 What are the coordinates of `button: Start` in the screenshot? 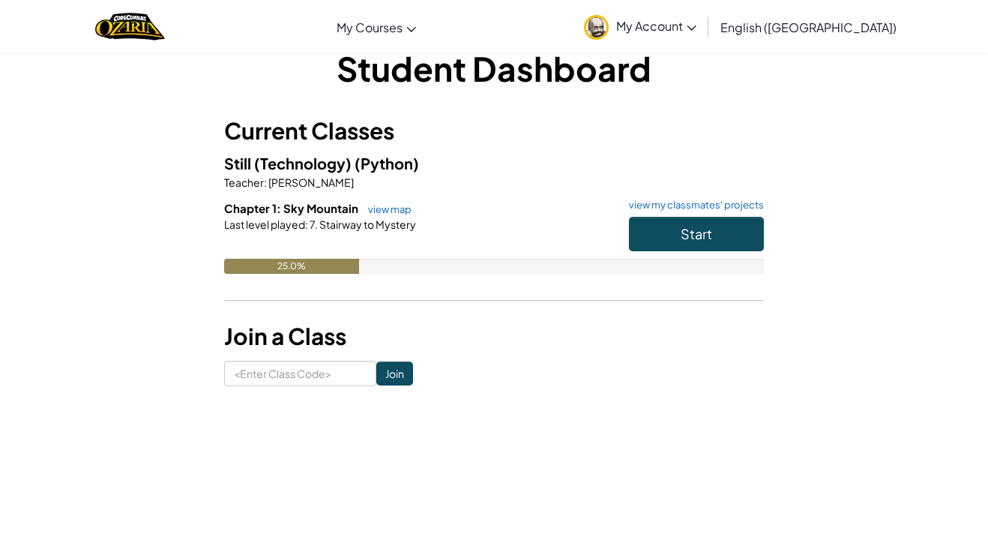 It's located at (696, 234).